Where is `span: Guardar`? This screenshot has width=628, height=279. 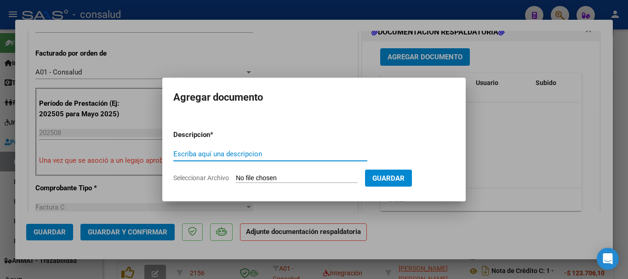
span: Guardar is located at coordinates (388, 178).